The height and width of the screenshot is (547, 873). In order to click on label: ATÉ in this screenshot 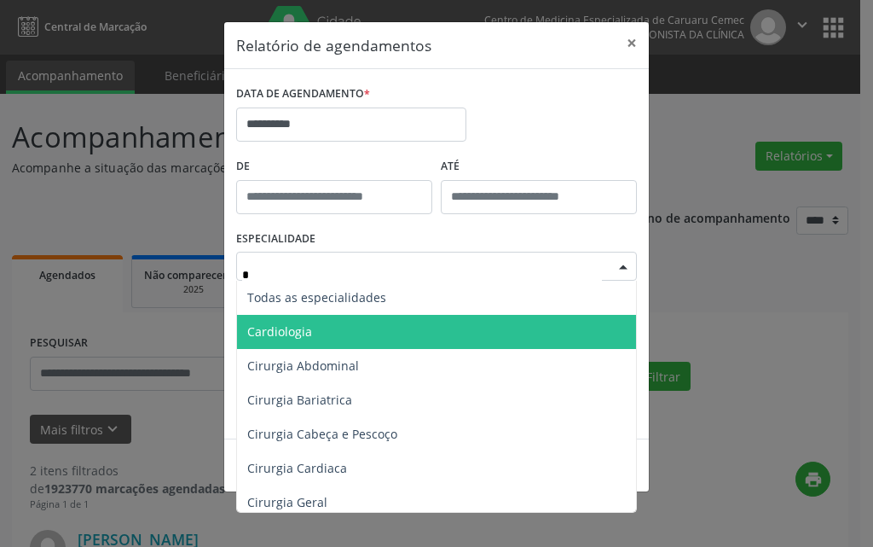, I will do `click(539, 166)`.